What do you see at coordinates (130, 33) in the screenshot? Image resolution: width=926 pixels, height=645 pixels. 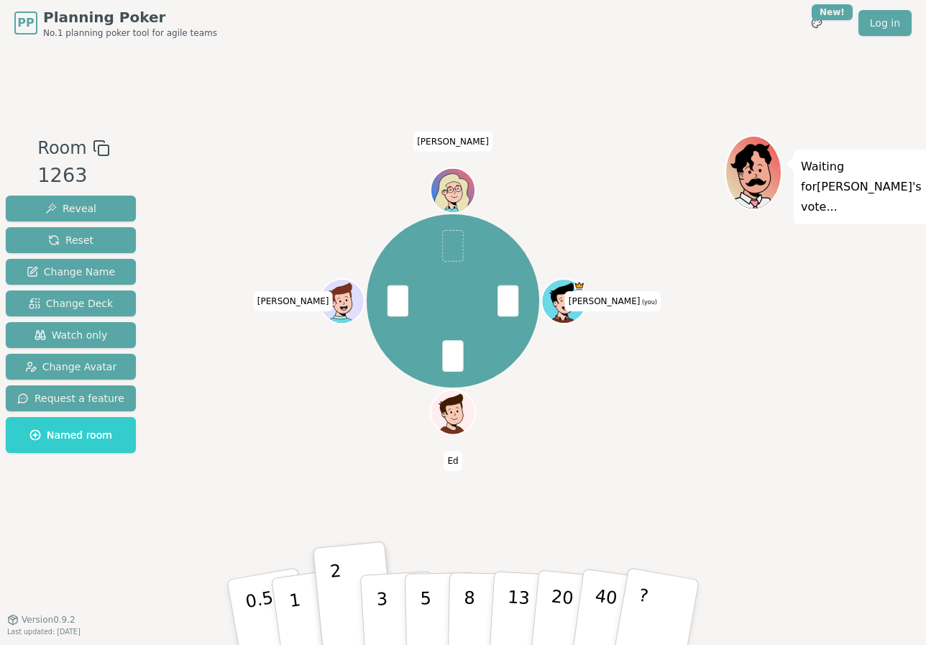 I see `span: No.1 planning poker tool for agile teams` at bounding box center [130, 33].